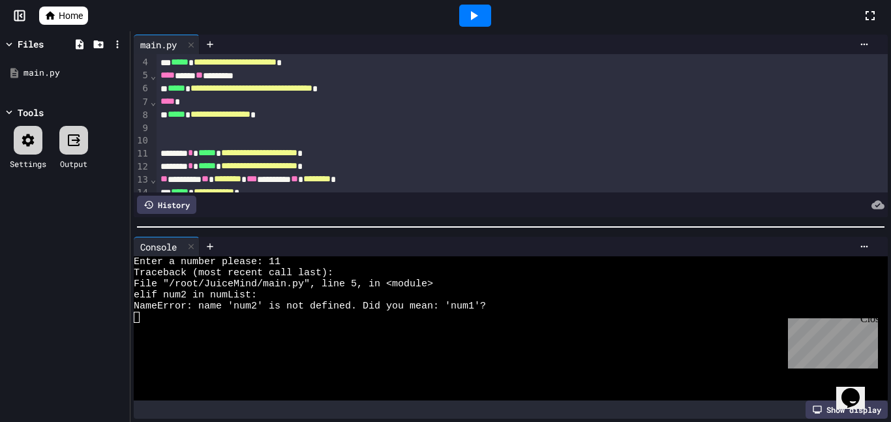  Describe the element at coordinates (141, 193) in the screenshot. I see `div: 14` at that location.